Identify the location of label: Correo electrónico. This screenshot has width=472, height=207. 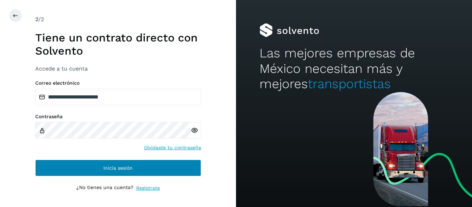
(118, 83).